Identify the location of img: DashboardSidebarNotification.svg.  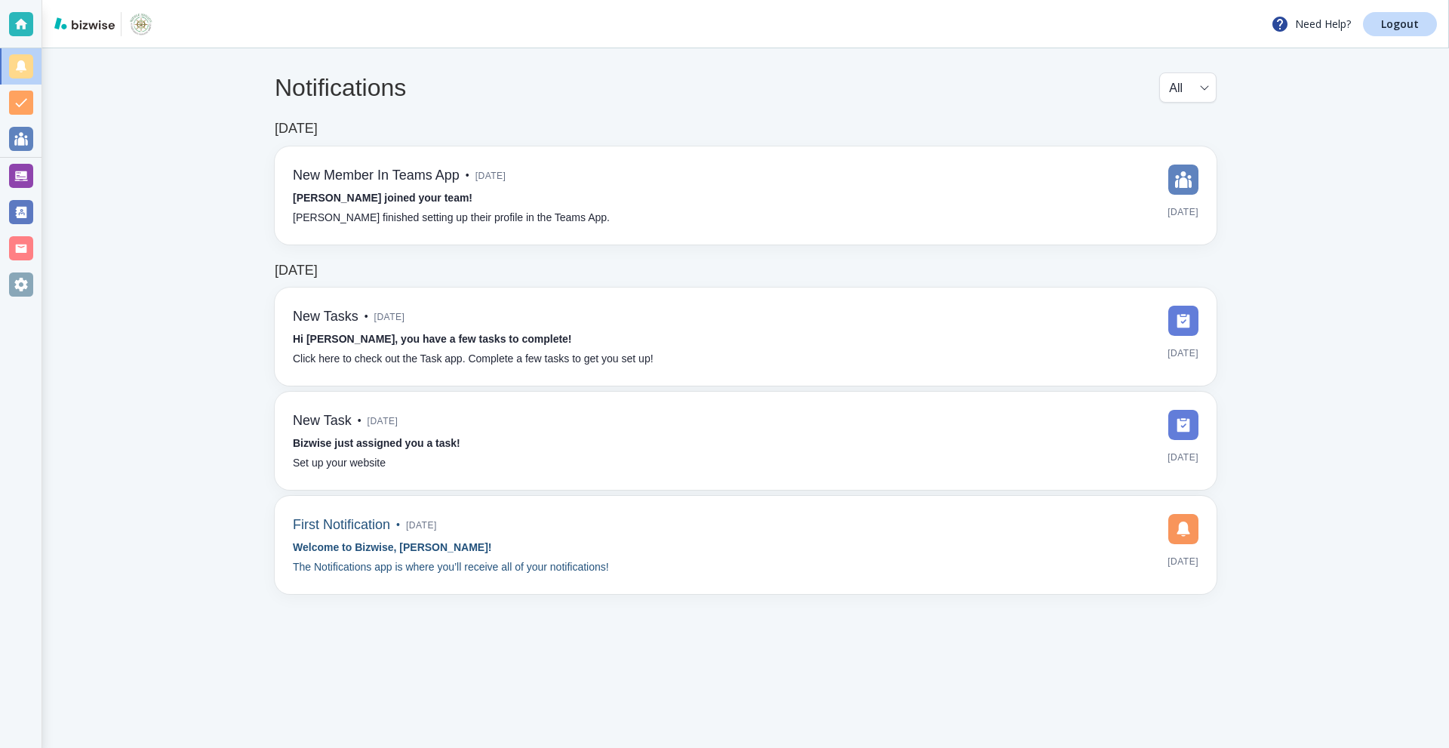
(1184, 529).